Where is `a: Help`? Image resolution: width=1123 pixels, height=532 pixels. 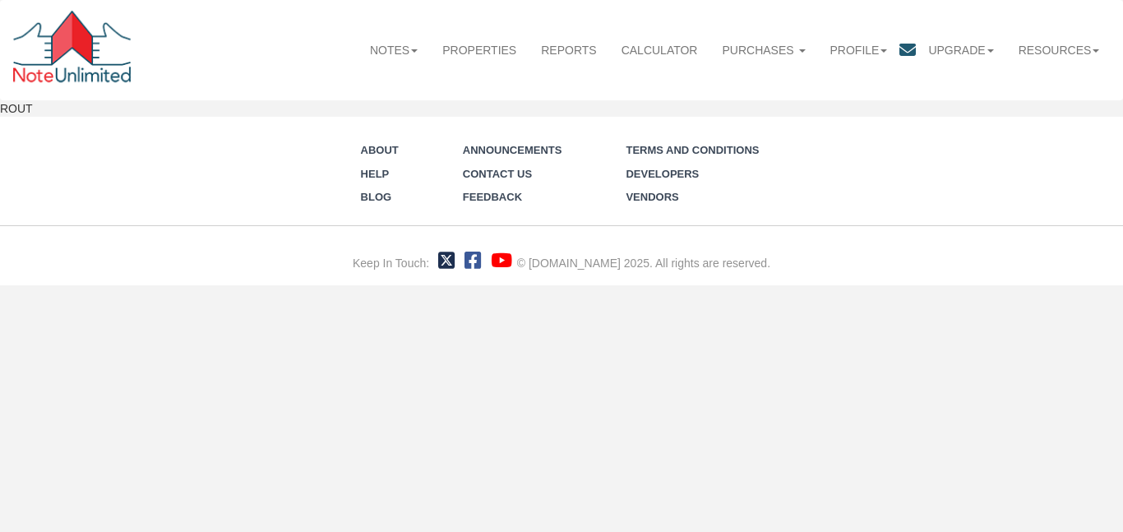
a: Help is located at coordinates (375, 173).